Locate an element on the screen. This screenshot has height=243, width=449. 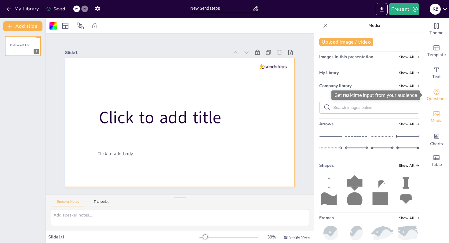
span: Questions is located at coordinates (436, 99).